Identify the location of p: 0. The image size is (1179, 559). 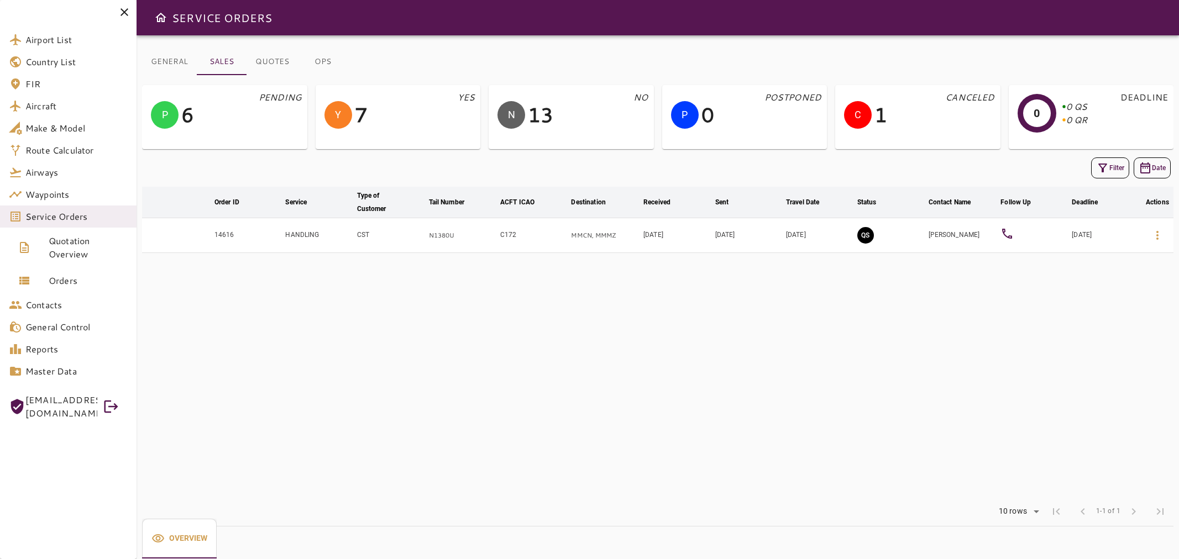
(707, 115).